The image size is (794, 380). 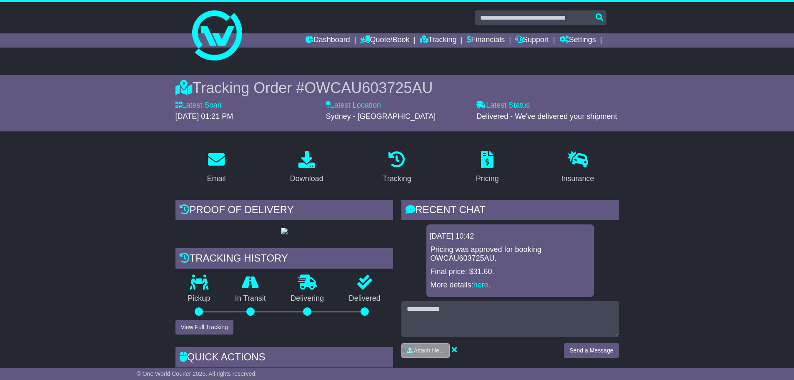 What do you see at coordinates (397, 88) in the screenshot?
I see `div: Tracking Order #` at bounding box center [397, 88].